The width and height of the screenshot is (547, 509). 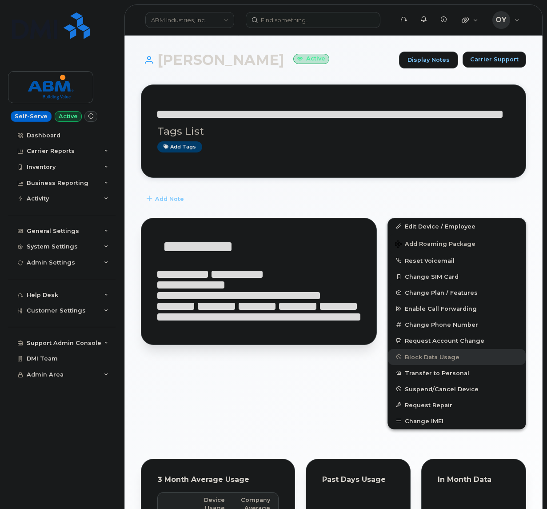 I want to click on h3: Tags List, so click(x=334, y=131).